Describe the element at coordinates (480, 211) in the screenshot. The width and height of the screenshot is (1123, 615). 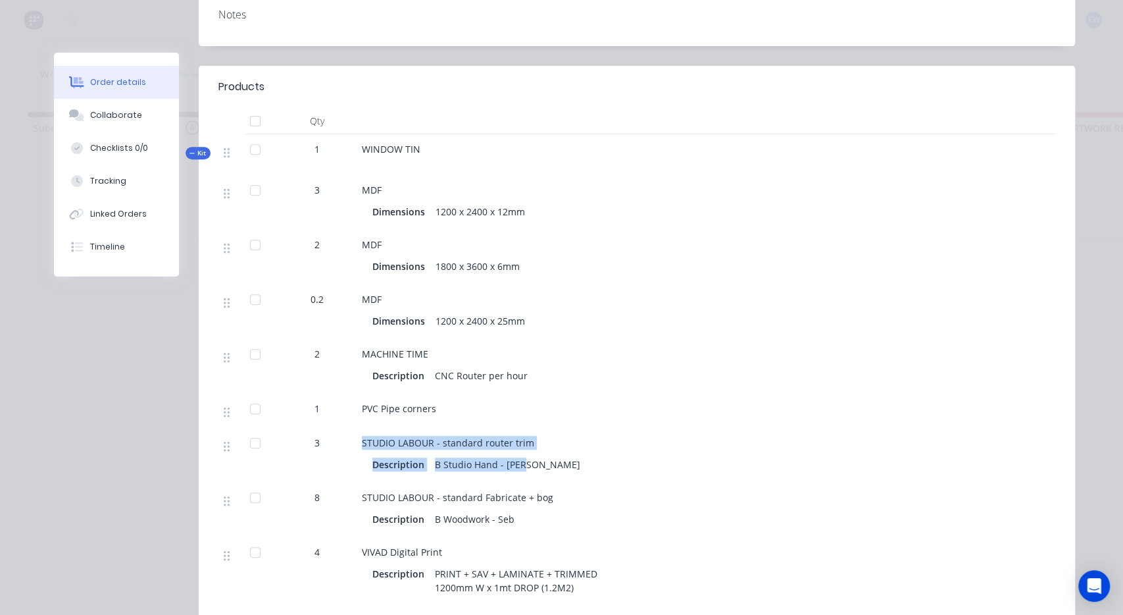
I see `div: 1200 x 2400 x 12mm` at that location.